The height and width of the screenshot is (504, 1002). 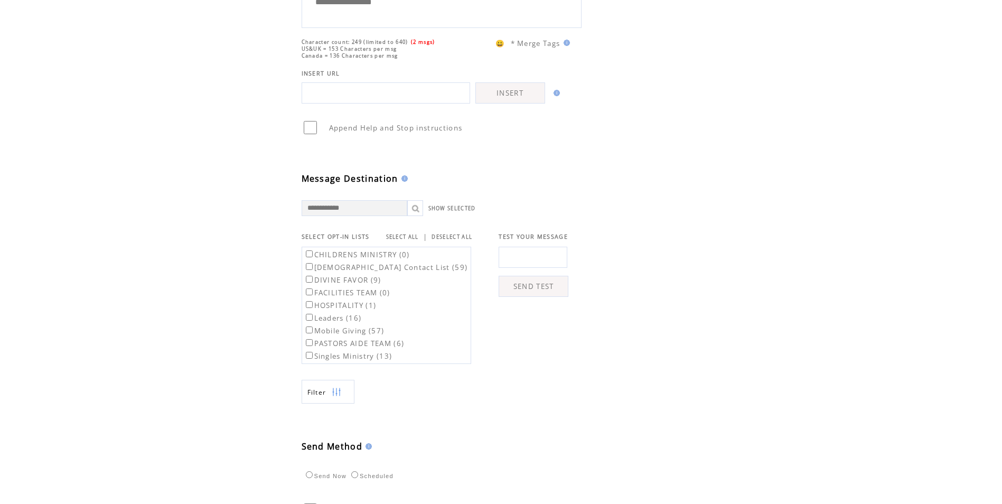 What do you see at coordinates (452, 208) in the screenshot?
I see `a: SHOW SELECTED` at bounding box center [452, 208].